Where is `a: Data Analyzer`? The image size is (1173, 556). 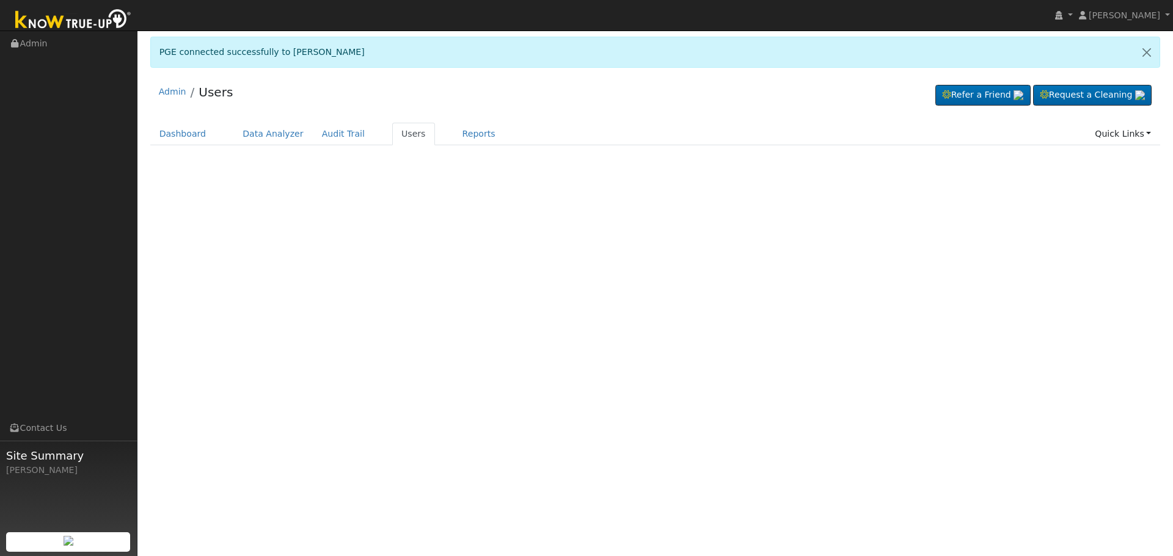
a: Data Analyzer is located at coordinates (273, 134).